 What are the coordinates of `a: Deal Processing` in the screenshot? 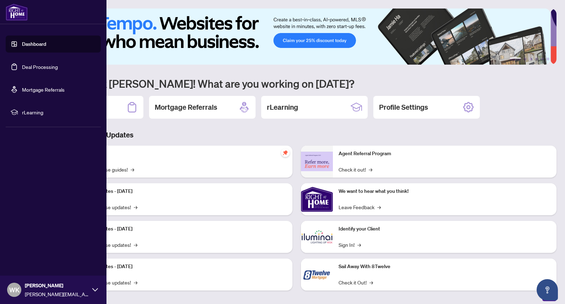 It's located at (40, 67).